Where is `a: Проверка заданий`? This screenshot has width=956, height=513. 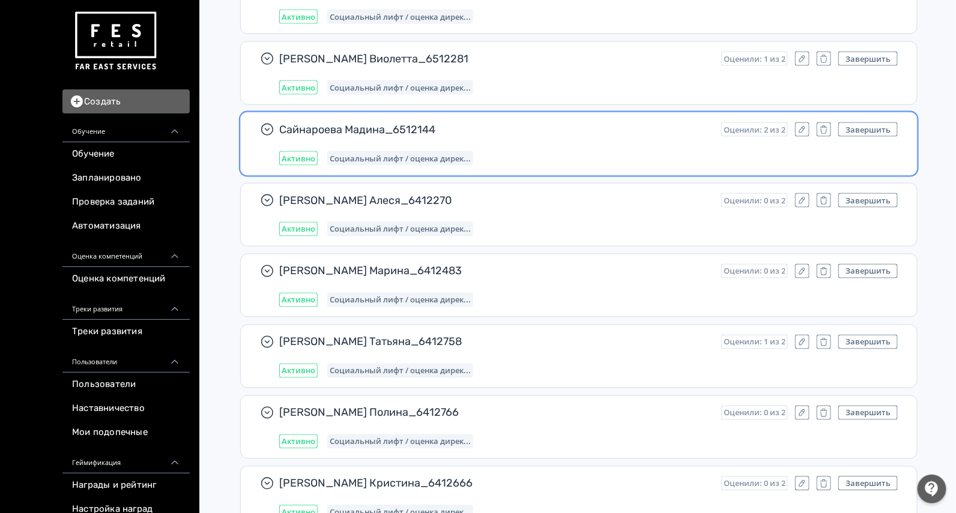
a: Проверка заданий is located at coordinates (126, 202).